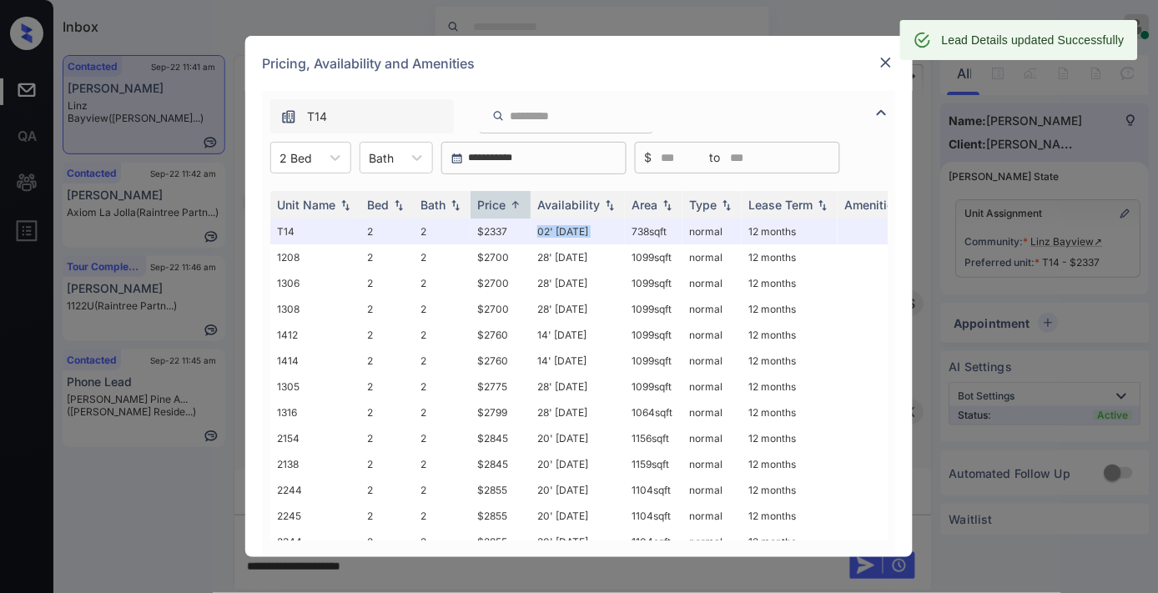 This screenshot has width=1158, height=593. Describe the element at coordinates (315, 490) in the screenshot. I see `td: 2244` at that location.